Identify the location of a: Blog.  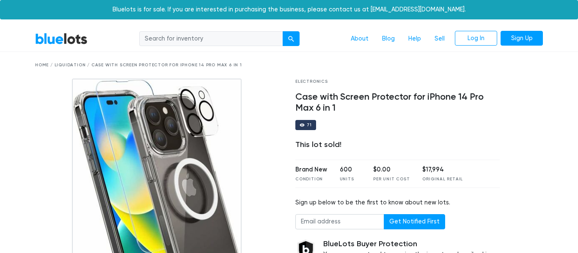
(388, 39).